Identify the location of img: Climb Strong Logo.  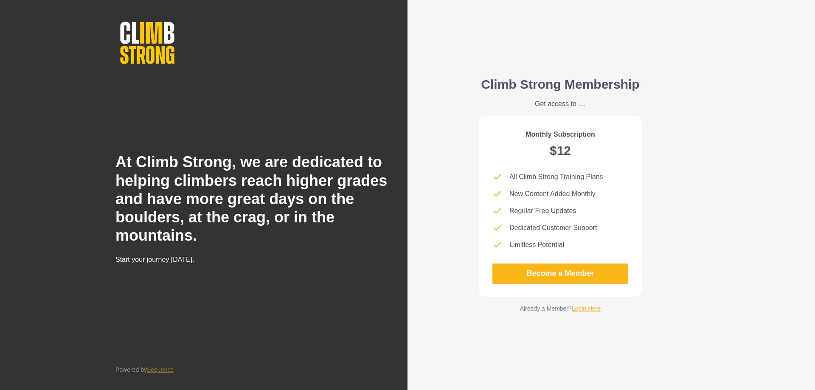
(147, 43).